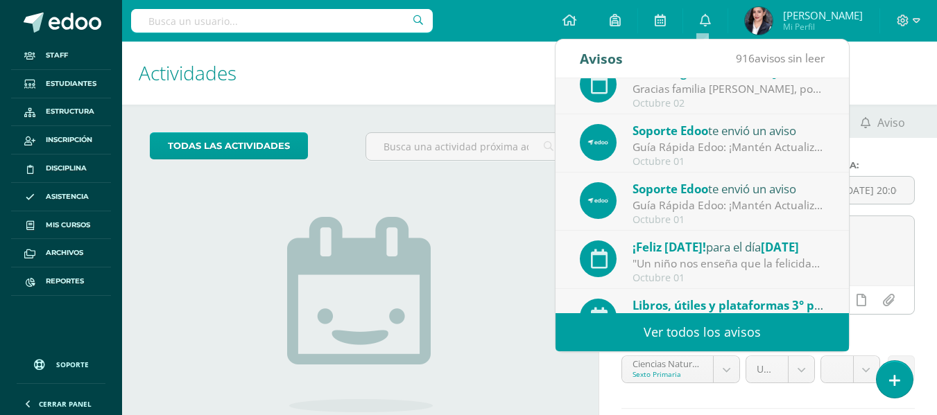 The height and width of the screenshot is (415, 937). Describe the element at coordinates (702, 332) in the screenshot. I see `a: Ver todos los avisos` at that location.